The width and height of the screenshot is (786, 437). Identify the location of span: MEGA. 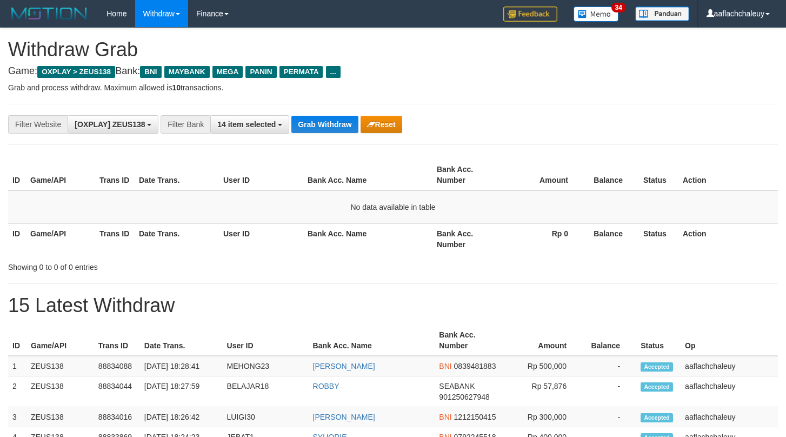
(228, 72).